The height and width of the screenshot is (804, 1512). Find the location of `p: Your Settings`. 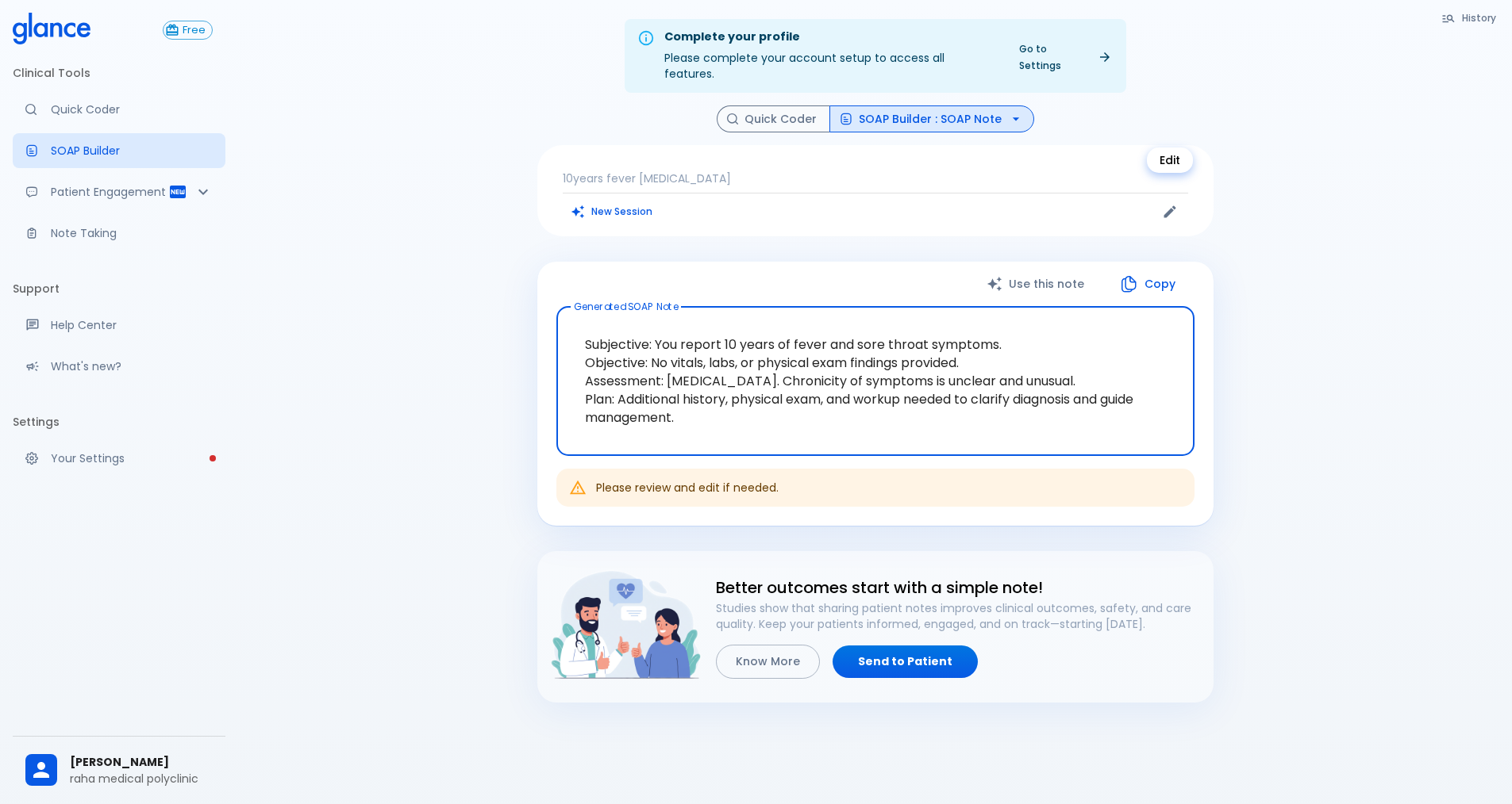

p: Your Settings is located at coordinates (132, 459).